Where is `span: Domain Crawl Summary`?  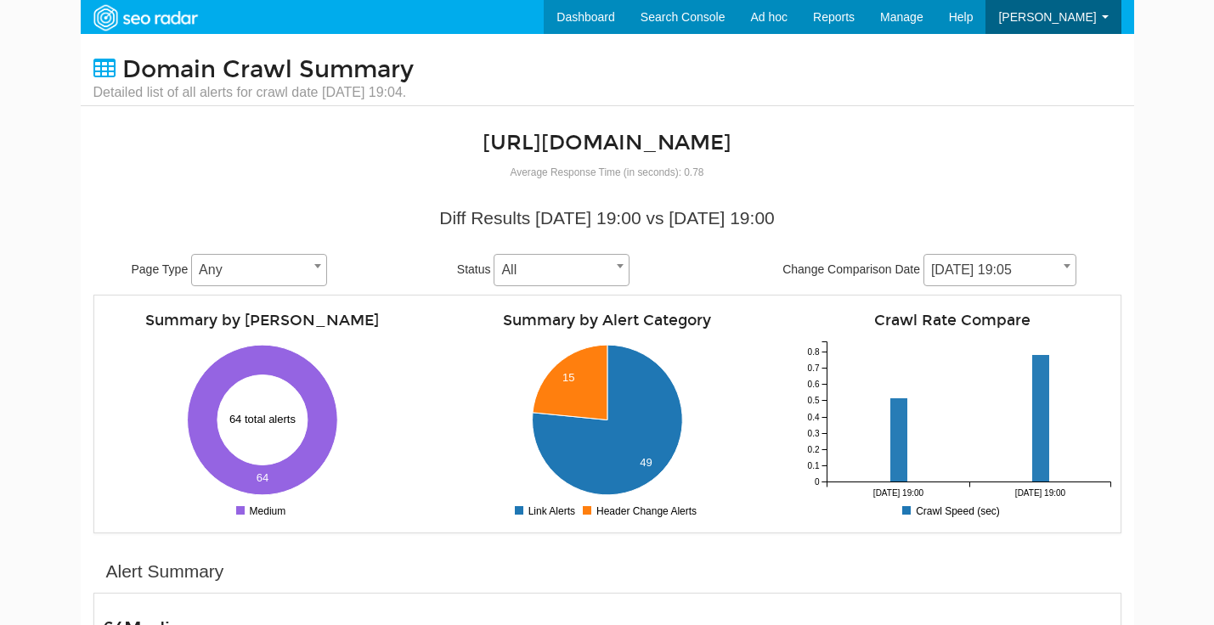
span: Domain Crawl Summary is located at coordinates (268, 70).